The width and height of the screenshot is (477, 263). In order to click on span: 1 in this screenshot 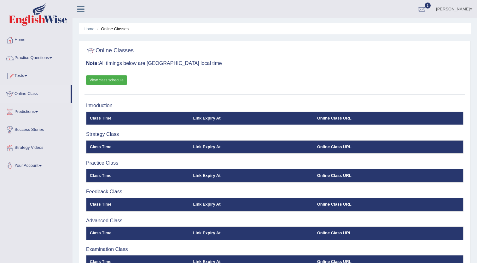, I will do `click(428, 5)`.